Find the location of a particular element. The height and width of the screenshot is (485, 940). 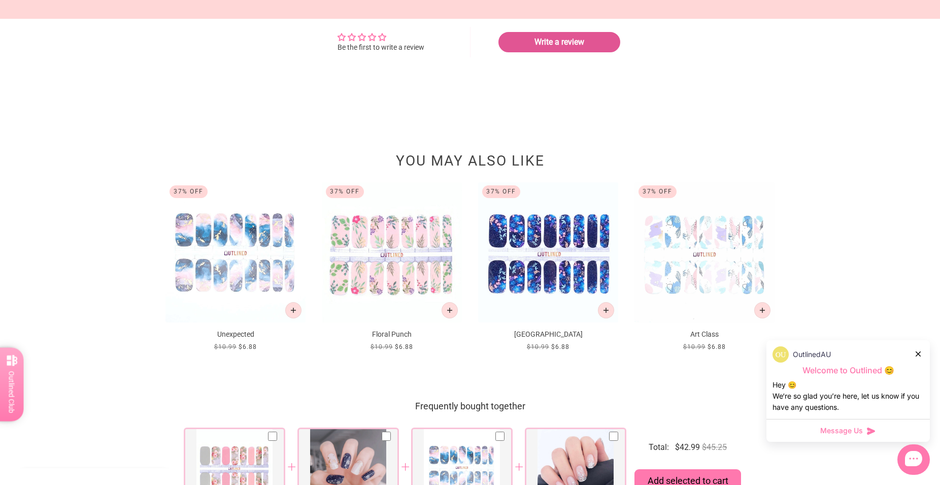

div: Hey 😊 We‘re so glad you’re here, let us know if you have any questions. is located at coordinates (848, 396).